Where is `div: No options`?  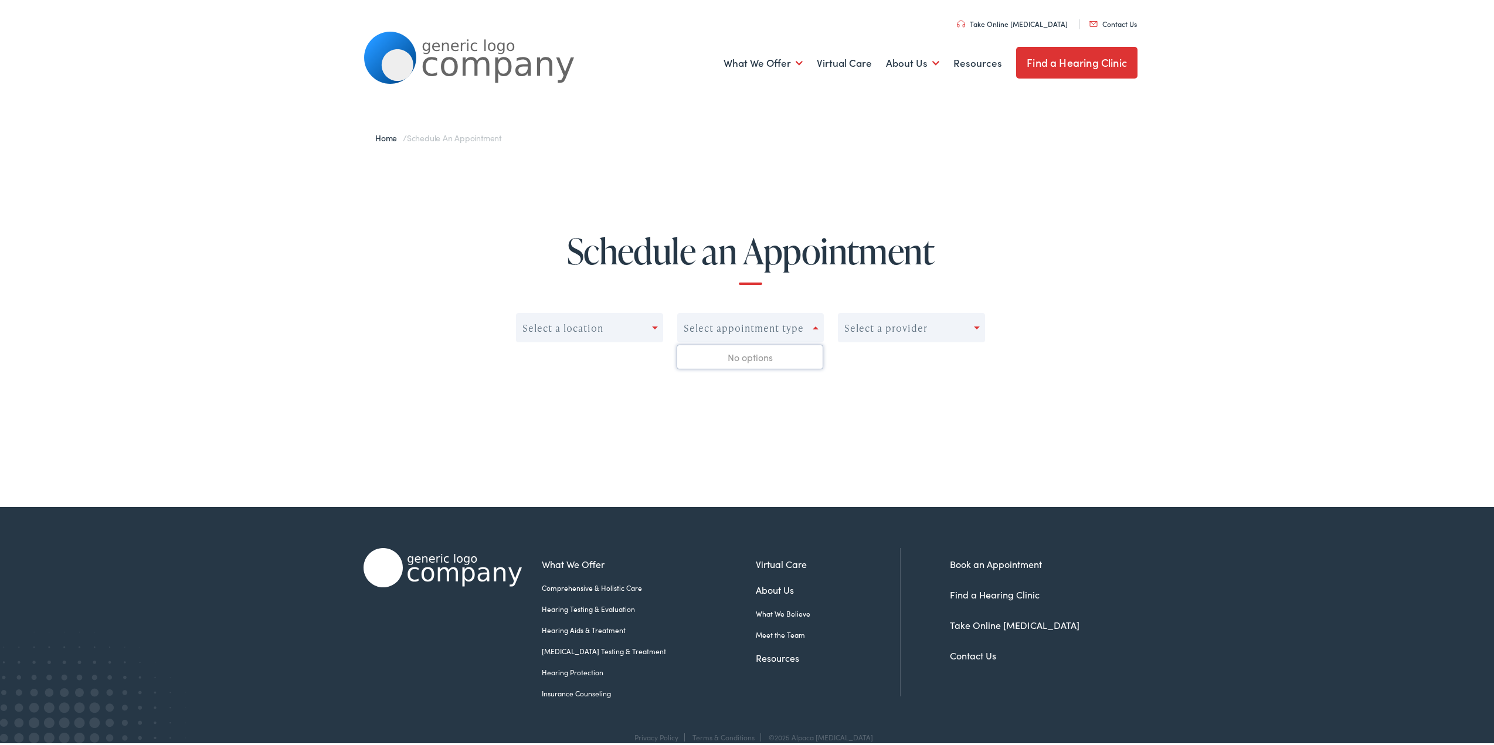
div: No options is located at coordinates (750, 355).